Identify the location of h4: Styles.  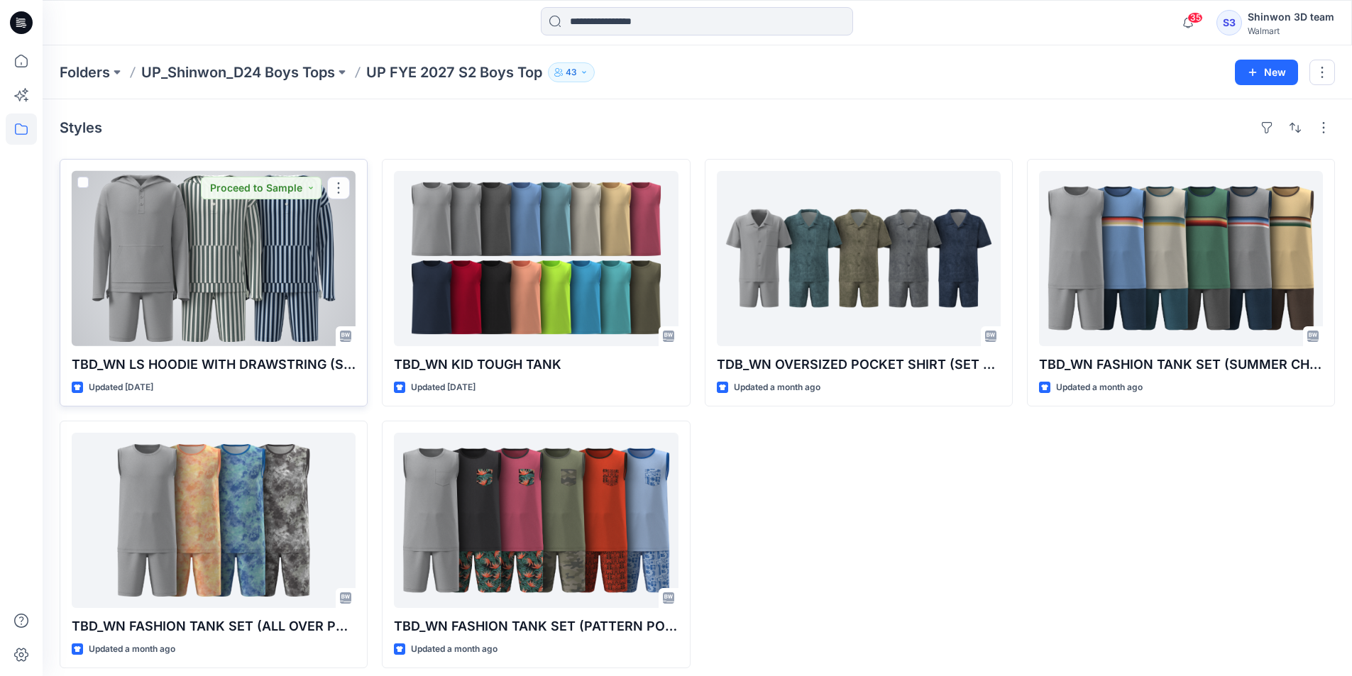
(81, 128).